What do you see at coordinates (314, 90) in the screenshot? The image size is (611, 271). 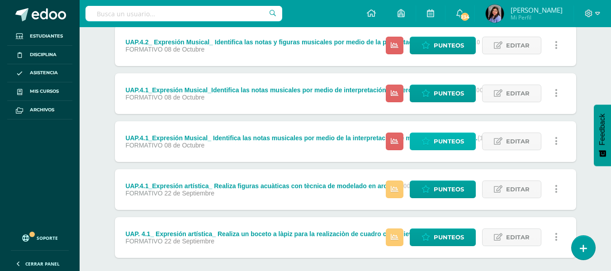 I see `div: UAP.4.1_Expresión Musical_Identifica las notas musicales por medio de interpretación de ejercicio...` at bounding box center [314, 90].